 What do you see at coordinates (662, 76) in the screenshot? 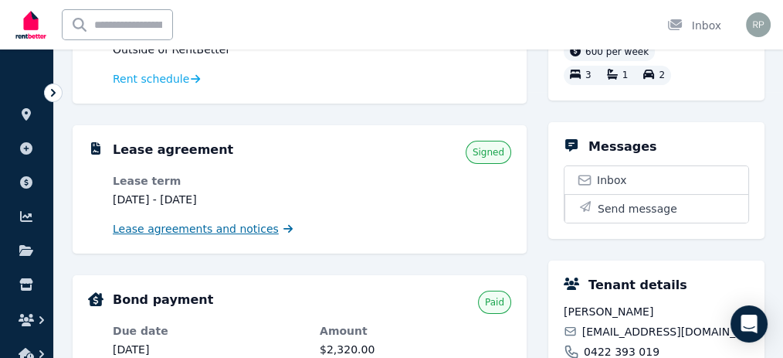
I see `span: 2` at bounding box center [662, 76].